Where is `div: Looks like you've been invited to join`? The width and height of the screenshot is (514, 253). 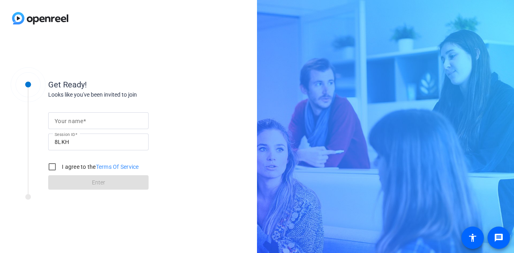 div: Looks like you've been invited to join is located at coordinates (129, 95).